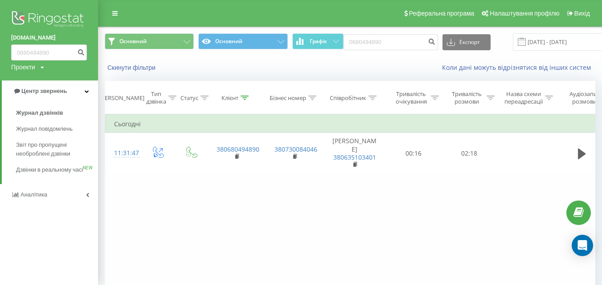 This screenshot has height=285, width=602. I want to click on div: Бізнес номер, so click(288, 98).